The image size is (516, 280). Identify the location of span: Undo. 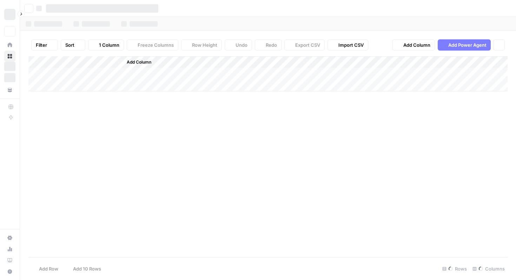
(242, 45).